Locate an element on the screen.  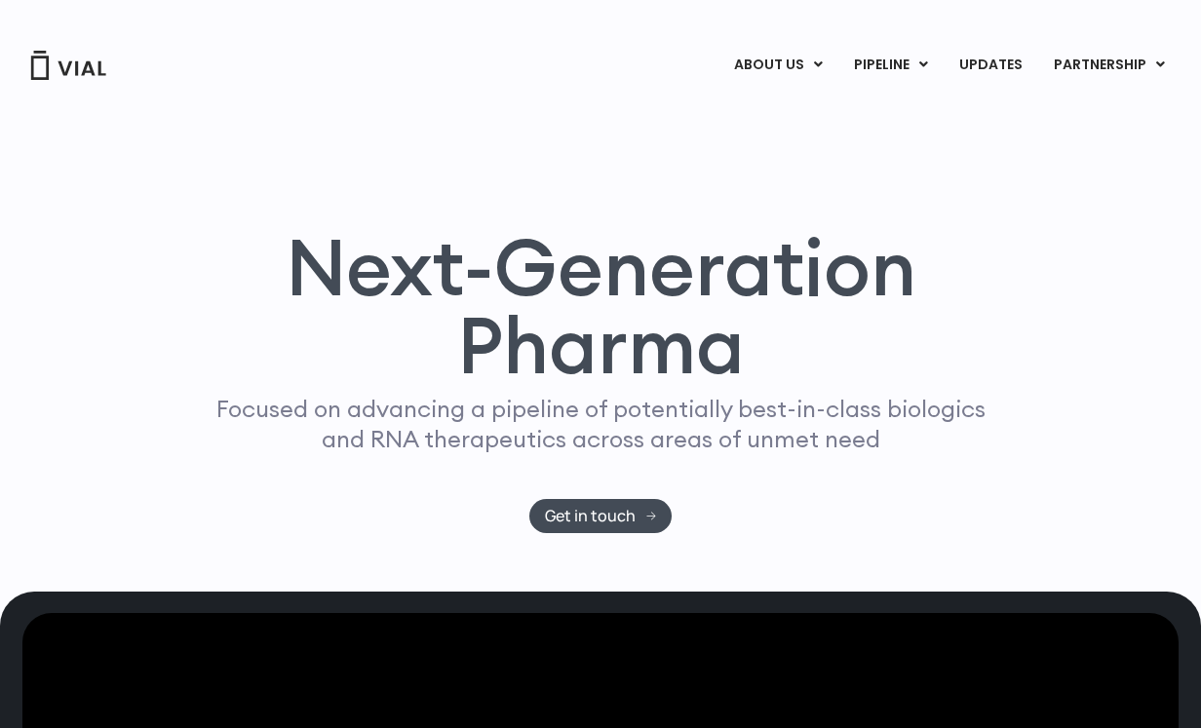
a: PIPELINEMenu Toggle is located at coordinates (890, 65).